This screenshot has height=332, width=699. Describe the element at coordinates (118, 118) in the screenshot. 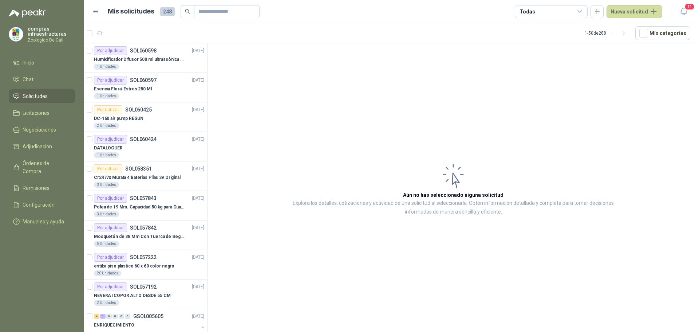

I see `p: DC-160 air pump RESUN` at that location.